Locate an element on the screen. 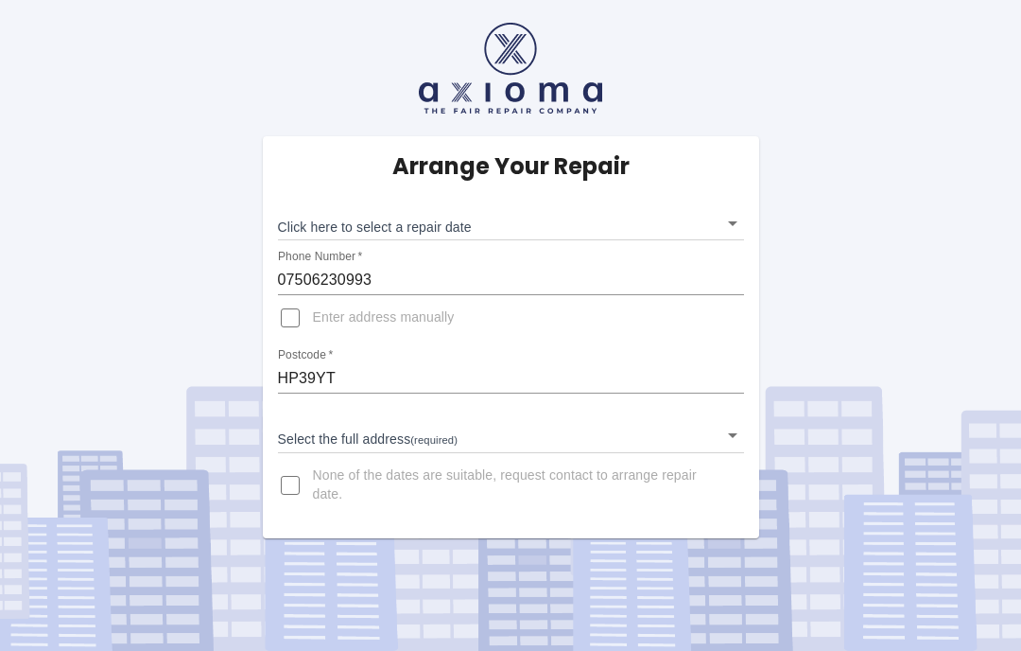  span: Enter address manually is located at coordinates (384, 318).